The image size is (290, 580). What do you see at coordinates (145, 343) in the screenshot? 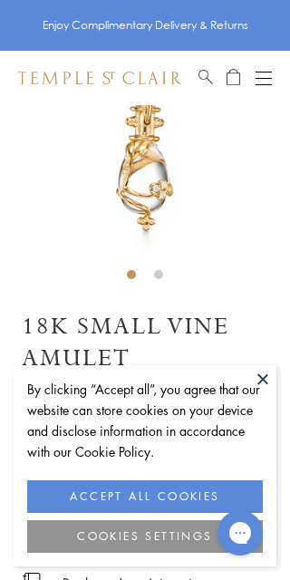
I see `h1: 18K Small Vine Amulet` at bounding box center [145, 343].